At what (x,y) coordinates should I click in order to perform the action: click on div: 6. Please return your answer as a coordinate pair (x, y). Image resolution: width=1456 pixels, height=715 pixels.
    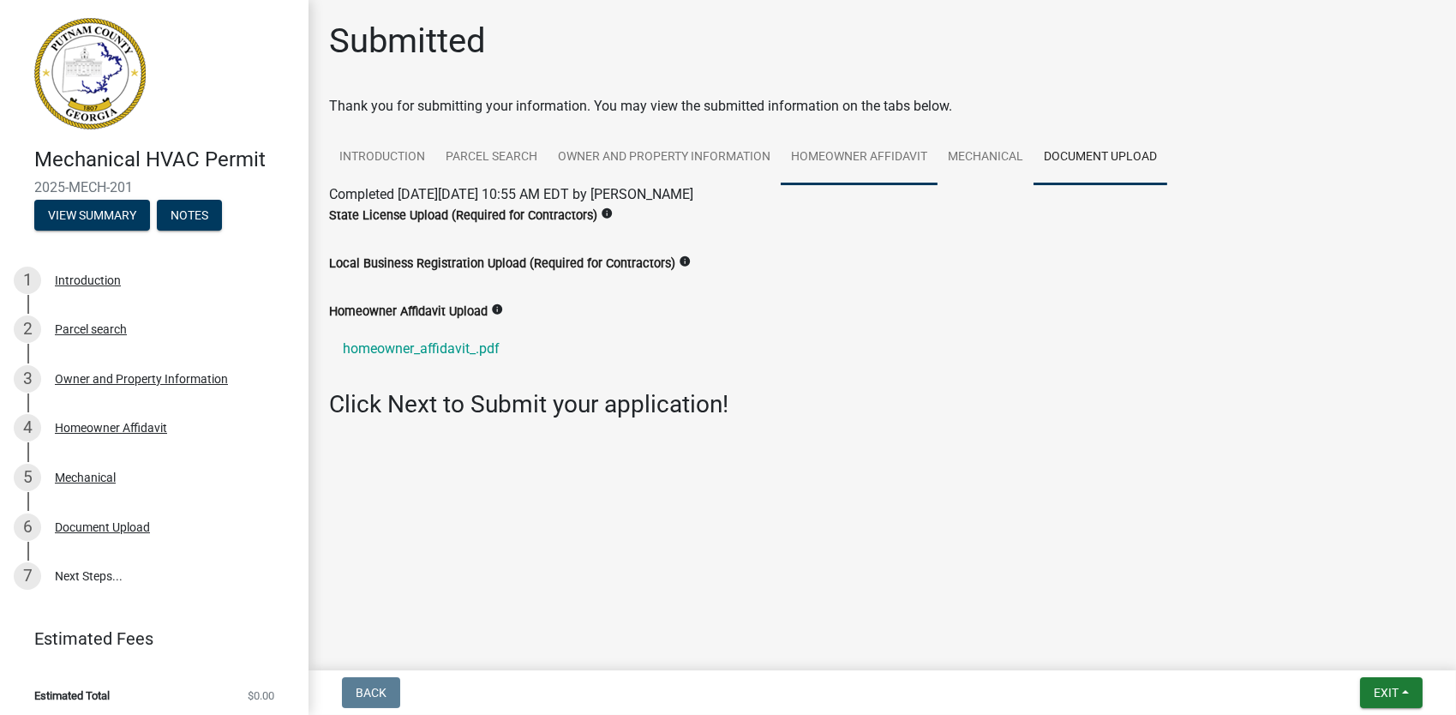
    Looking at the image, I should click on (27, 527).